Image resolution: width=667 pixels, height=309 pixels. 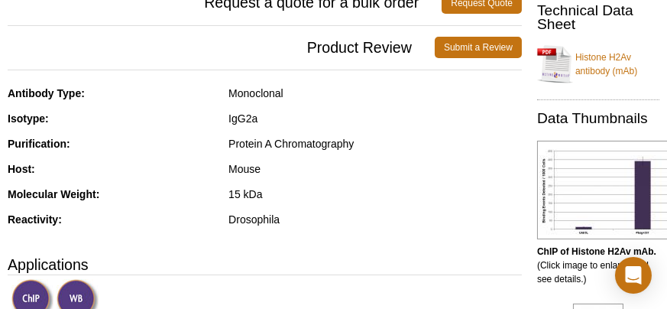 I want to click on strong: Antibody Type:, so click(x=46, y=93).